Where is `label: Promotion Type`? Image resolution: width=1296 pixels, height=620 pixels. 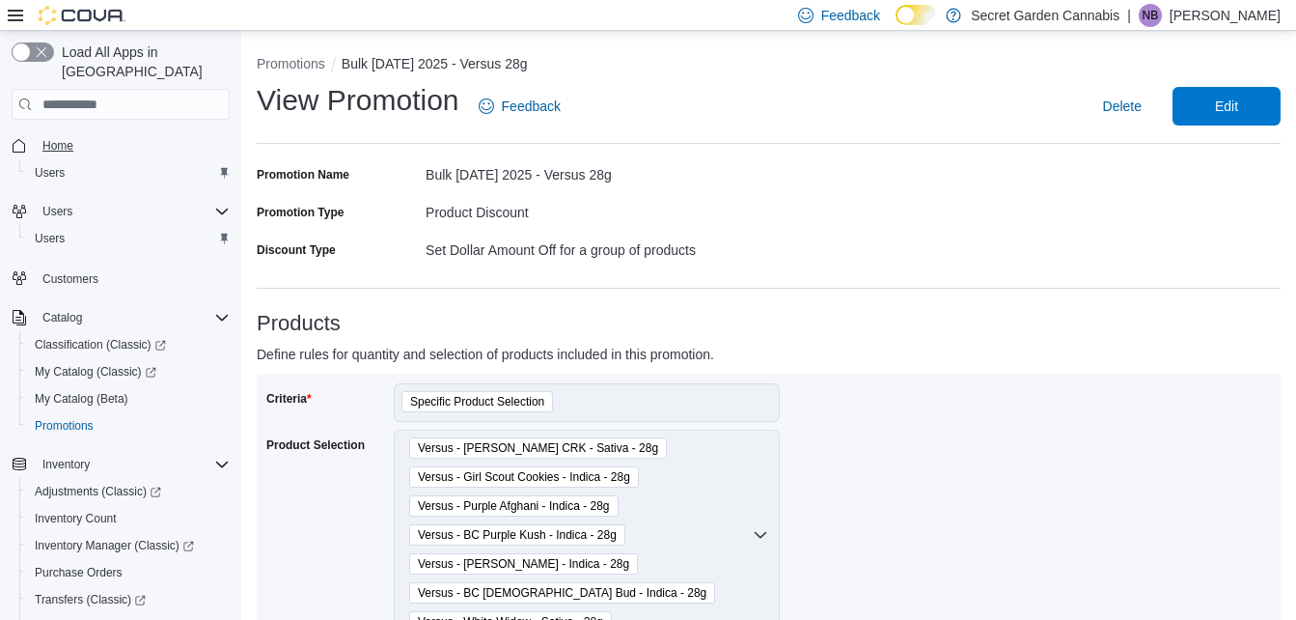
label: Promotion Type is located at coordinates (300, 212).